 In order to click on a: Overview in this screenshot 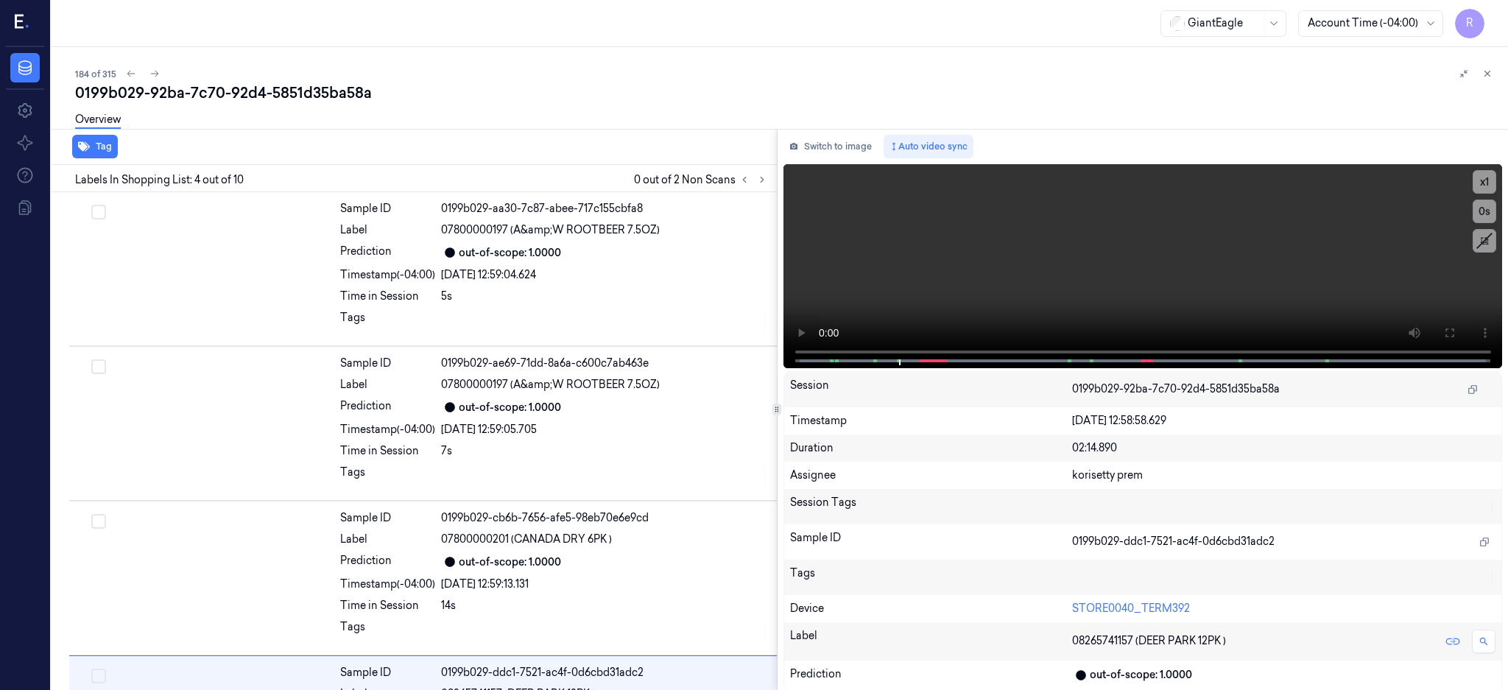, I will do `click(98, 120)`.